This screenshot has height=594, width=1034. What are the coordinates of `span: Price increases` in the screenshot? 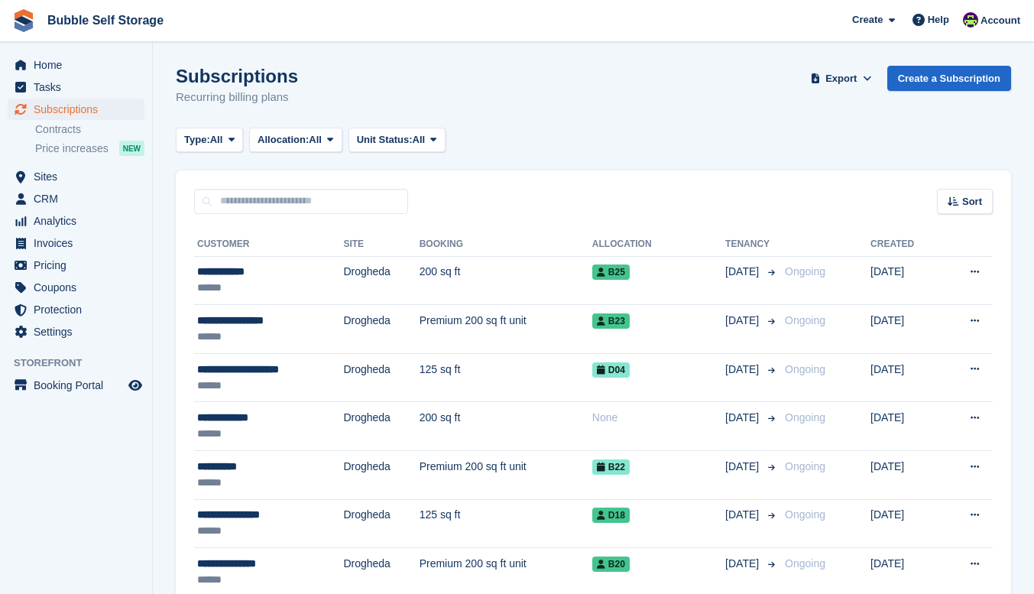 It's located at (72, 148).